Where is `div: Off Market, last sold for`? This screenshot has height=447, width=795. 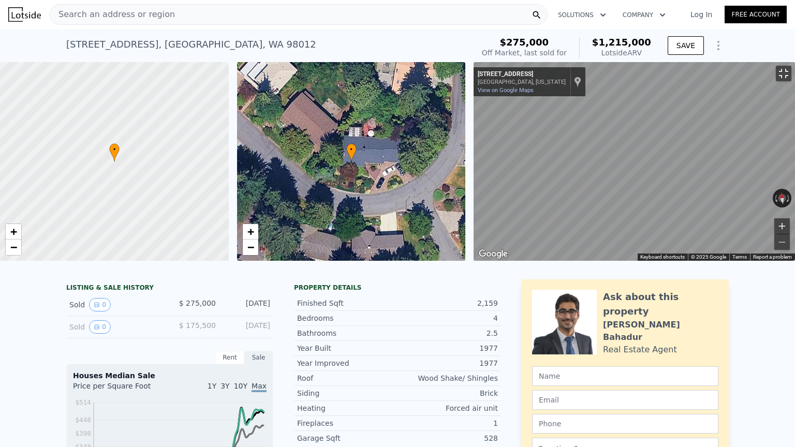 div: Off Market, last sold for is located at coordinates (524, 53).